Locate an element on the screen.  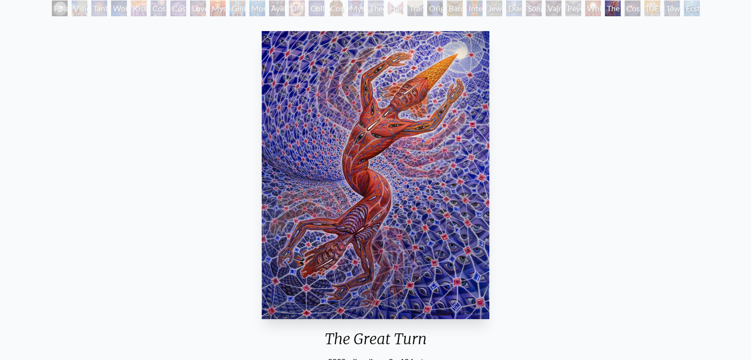
div: Cosmic Artist is located at coordinates (178, 8).